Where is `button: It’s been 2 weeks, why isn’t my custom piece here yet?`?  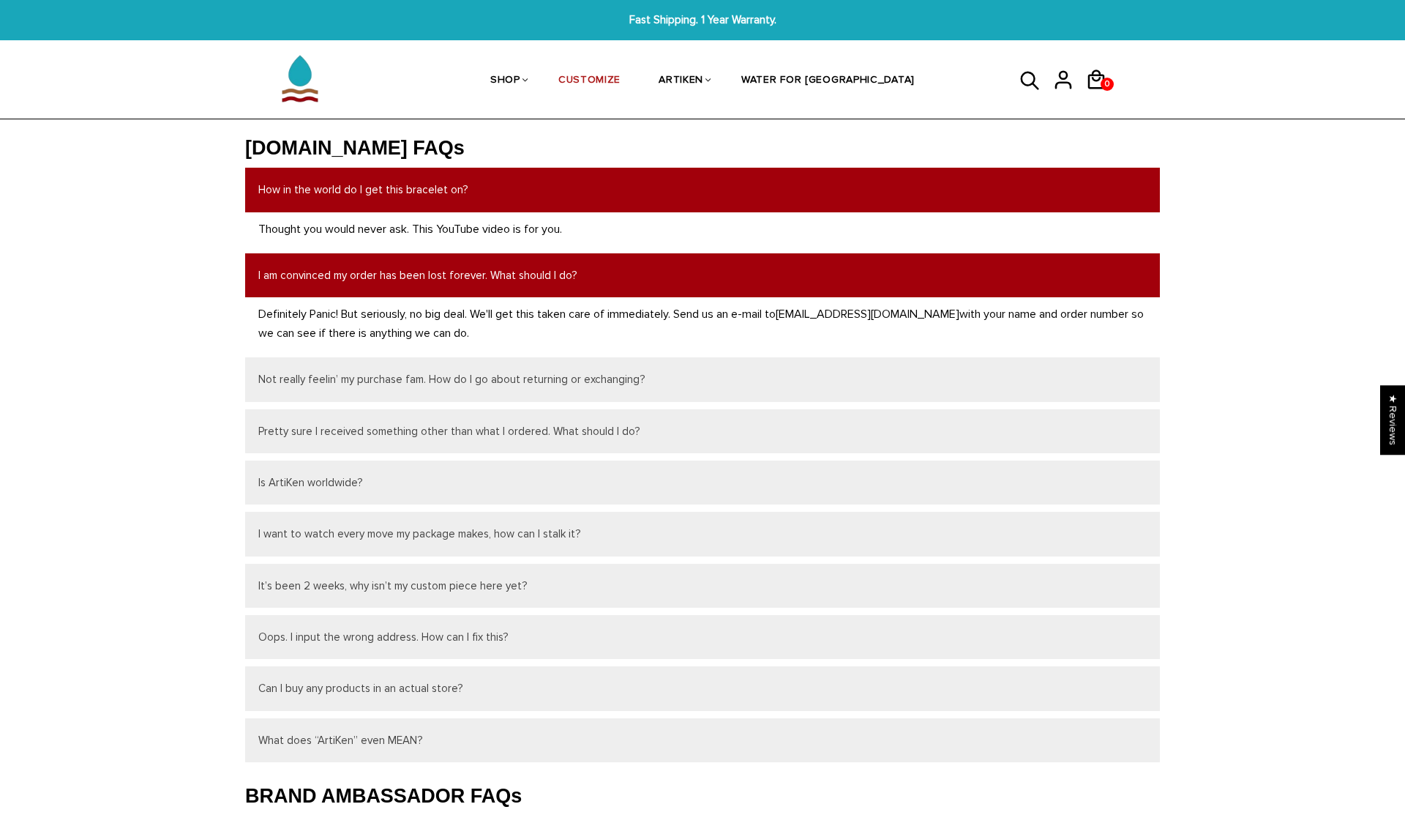
button: It’s been 2 weeks, why isn’t my custom piece here yet? is located at coordinates (703, 585).